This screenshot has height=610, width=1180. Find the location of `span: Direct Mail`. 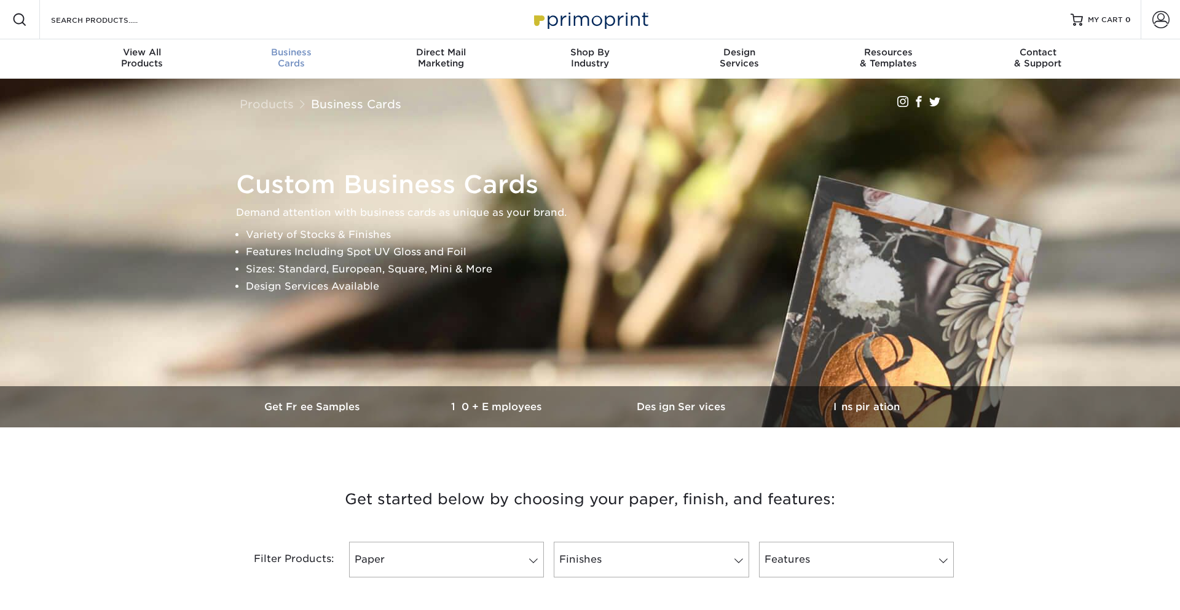

span: Direct Mail is located at coordinates (441, 52).